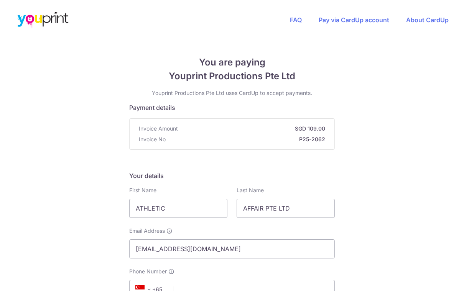  What do you see at coordinates (285, 208) in the screenshot?
I see `input: Last name` at bounding box center [285, 208].